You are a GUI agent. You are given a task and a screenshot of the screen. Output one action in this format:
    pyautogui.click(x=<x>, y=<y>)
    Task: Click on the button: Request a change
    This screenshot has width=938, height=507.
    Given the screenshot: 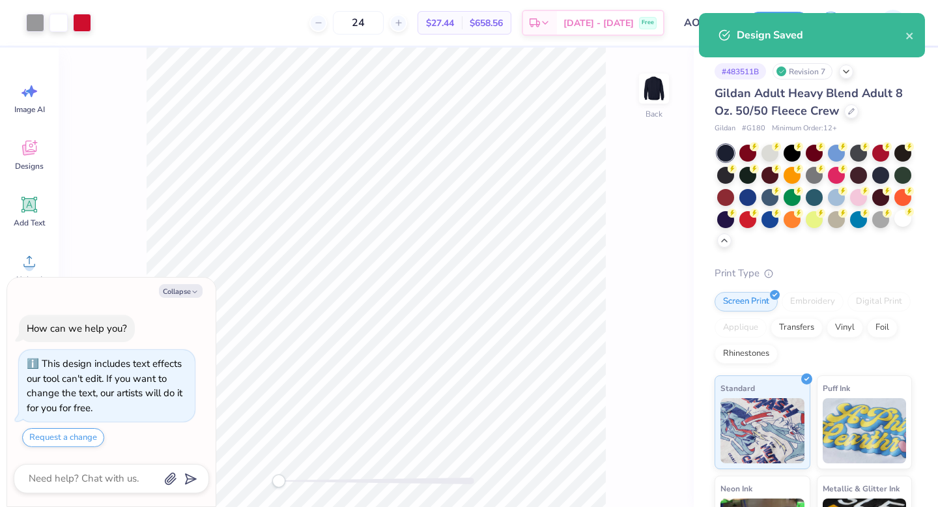 What is the action you would take?
    pyautogui.click(x=63, y=437)
    